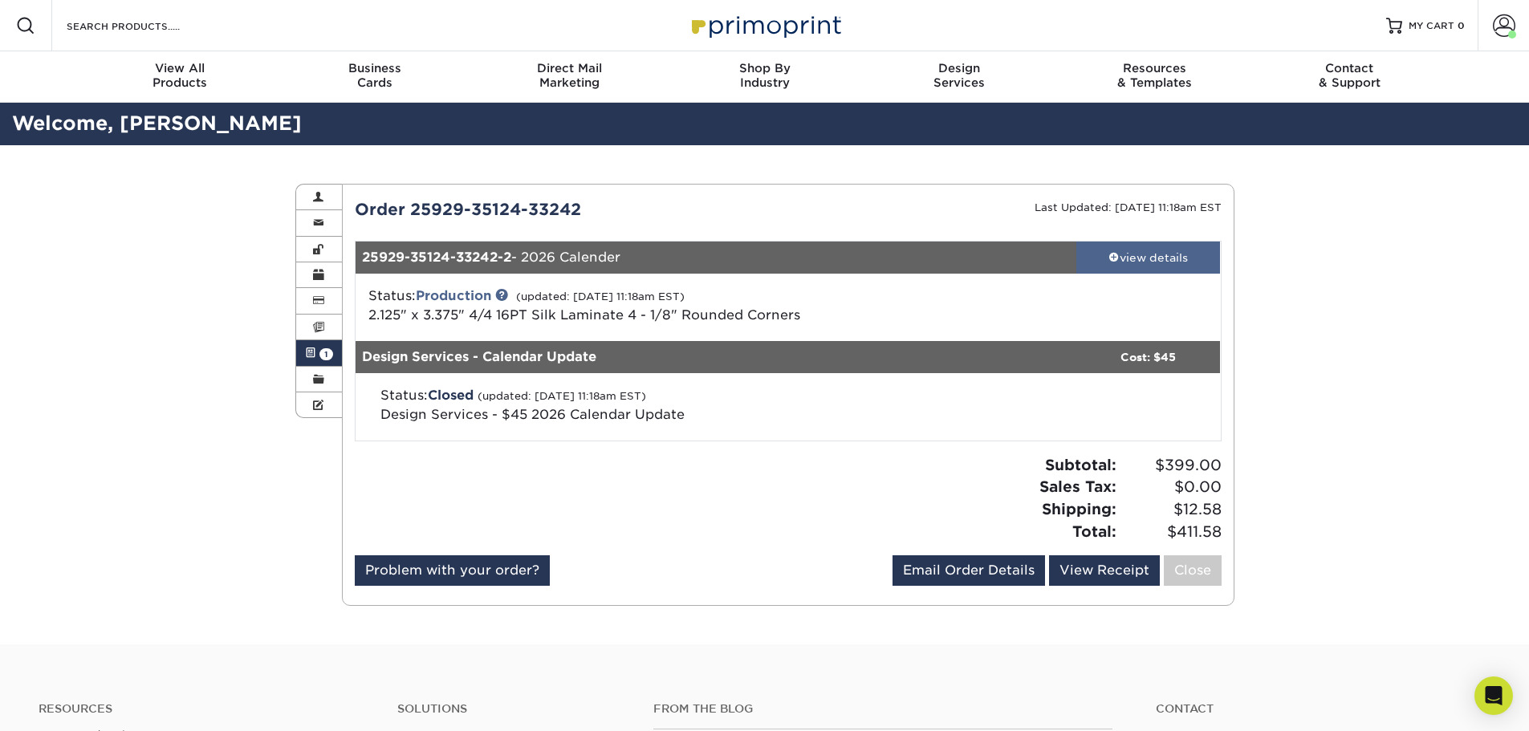 This screenshot has width=1529, height=731. I want to click on strong: Sales Tax:, so click(1078, 486).